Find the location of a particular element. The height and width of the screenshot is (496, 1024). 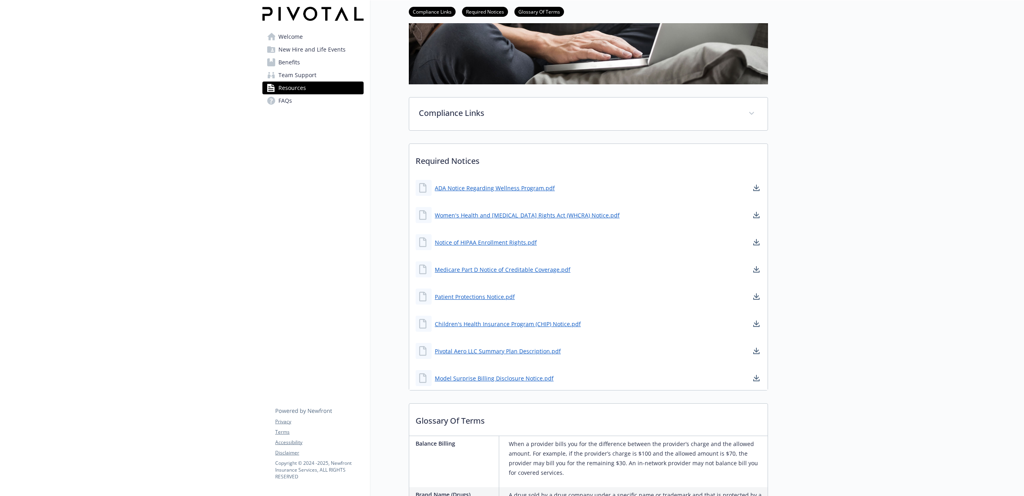

a: Patient Protections Notice.pdf is located at coordinates (475, 297).